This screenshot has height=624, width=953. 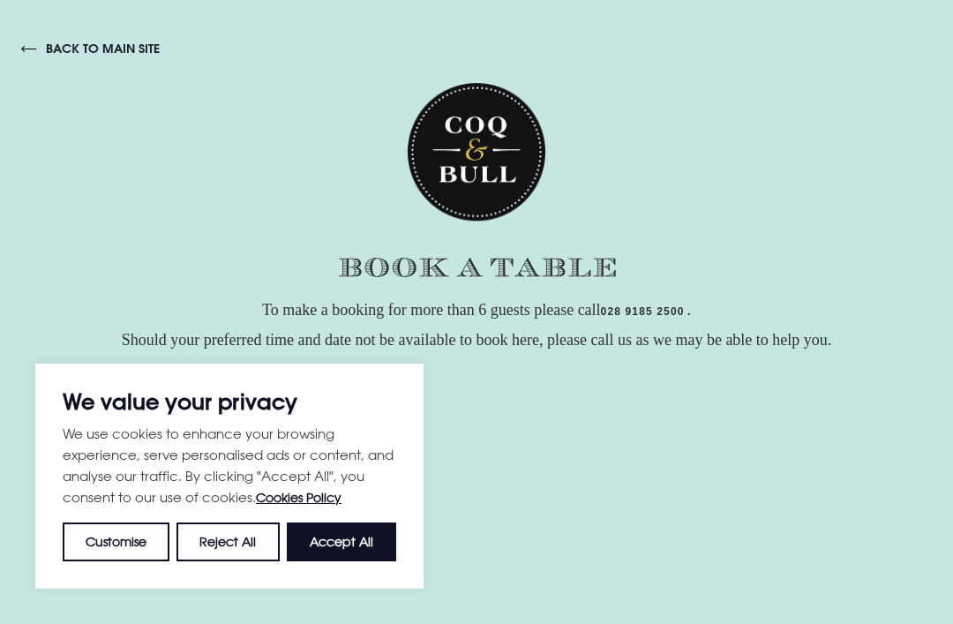 I want to click on p: We use cookies to enhance your browsing experience, serve personalised ads or content, and analys..., so click(x=229, y=465).